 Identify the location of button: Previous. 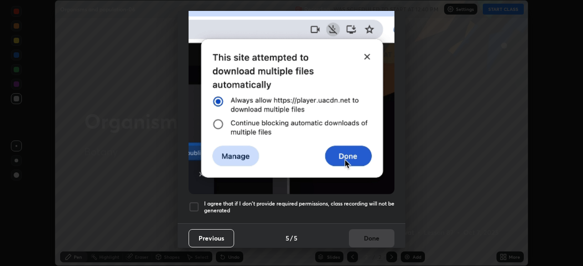
(211, 239).